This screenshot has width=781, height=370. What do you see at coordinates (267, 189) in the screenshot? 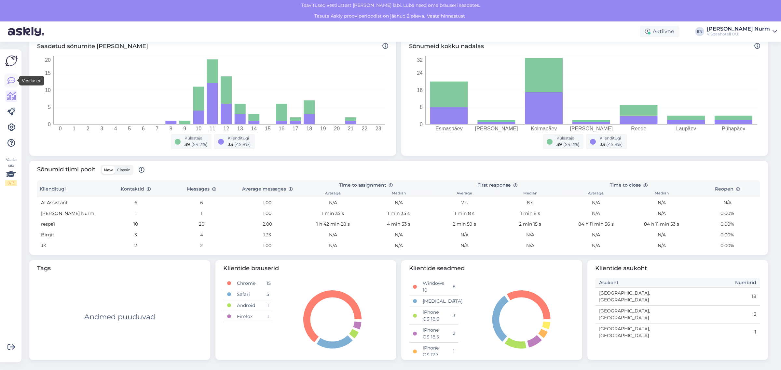
I see `th: Average messages` at bounding box center [267, 189].